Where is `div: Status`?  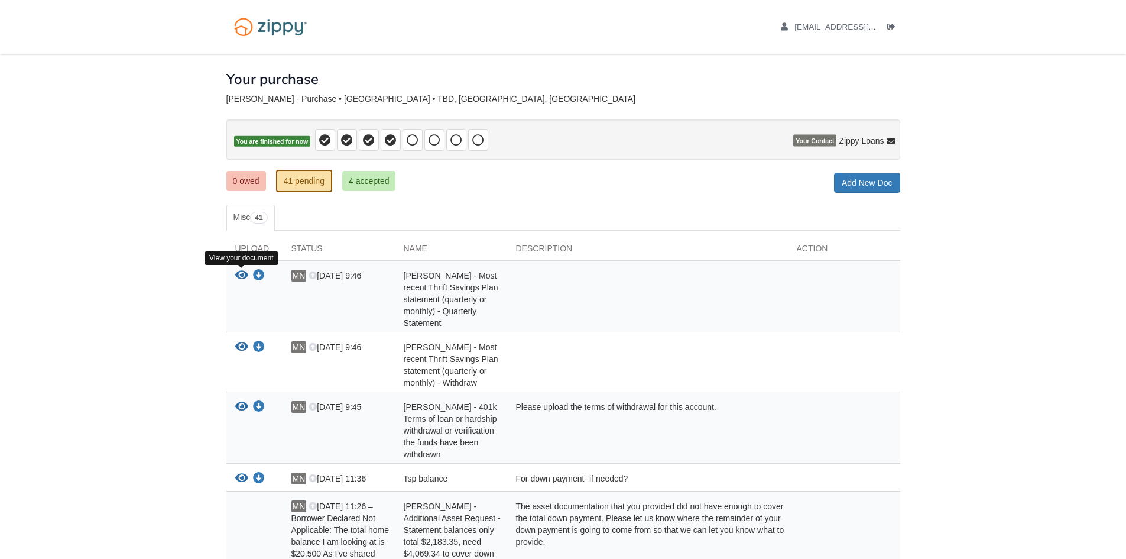
div: Status is located at coordinates (339, 251).